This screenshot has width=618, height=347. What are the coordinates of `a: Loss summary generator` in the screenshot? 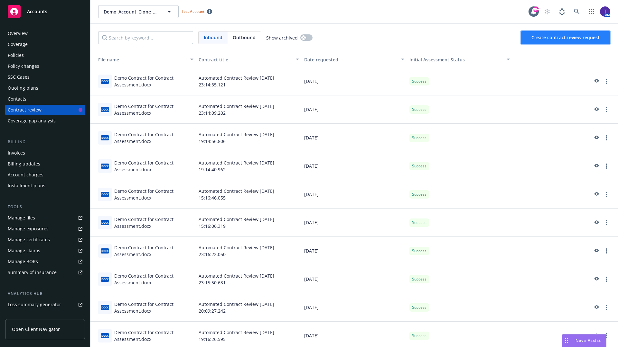 It's located at (45, 305).